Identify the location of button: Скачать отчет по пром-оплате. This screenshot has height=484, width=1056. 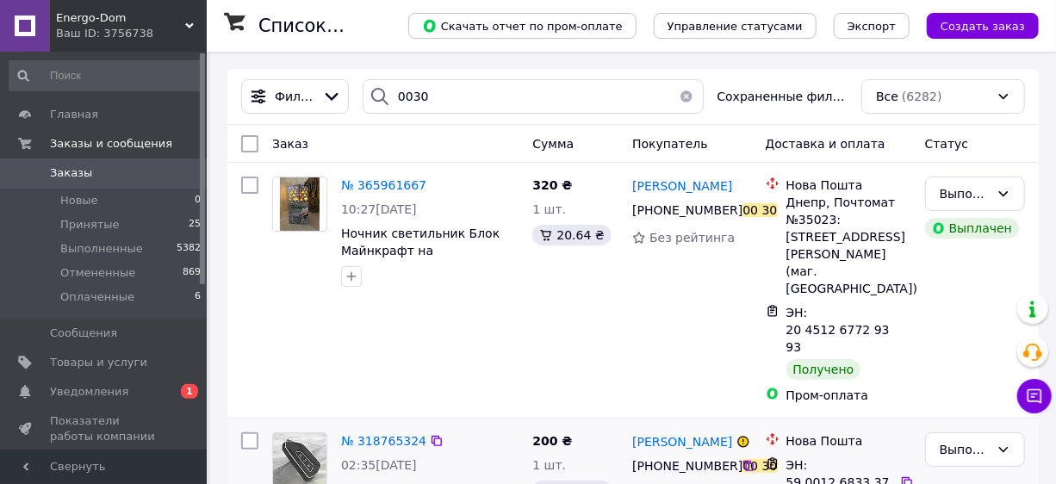
(522, 26).